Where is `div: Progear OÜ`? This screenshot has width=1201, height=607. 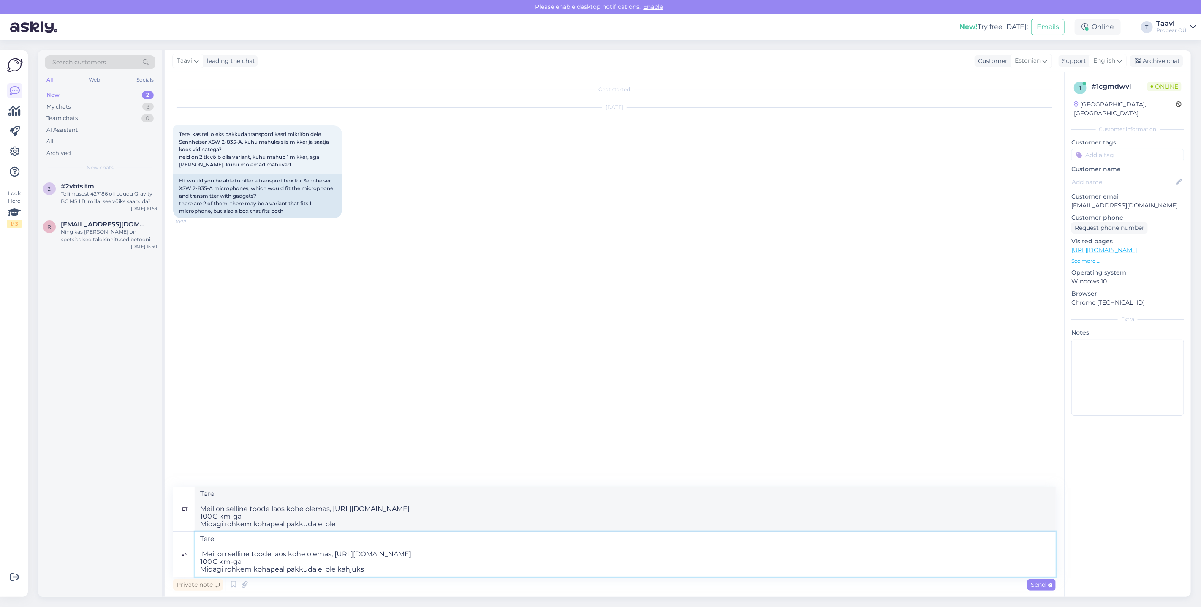 div: Progear OÜ is located at coordinates (1171, 30).